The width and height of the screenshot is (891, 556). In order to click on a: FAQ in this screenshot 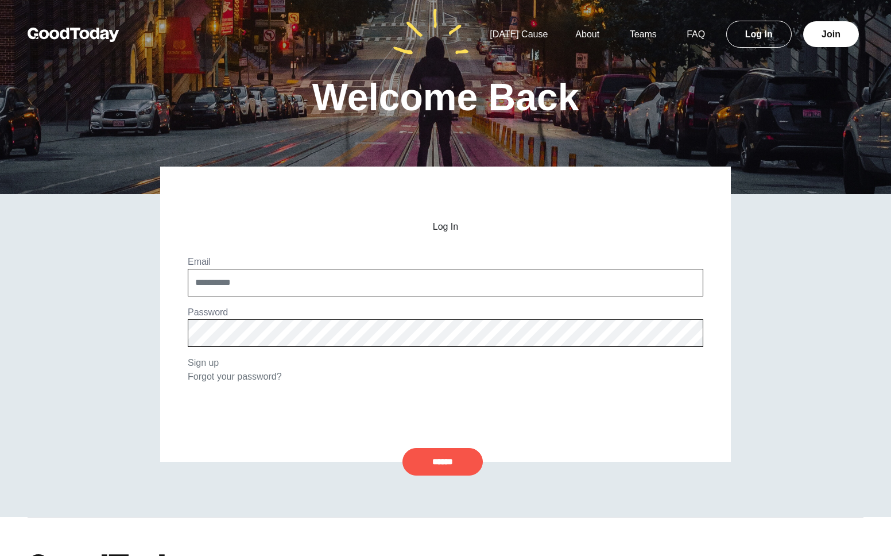, I will do `click(696, 34)`.